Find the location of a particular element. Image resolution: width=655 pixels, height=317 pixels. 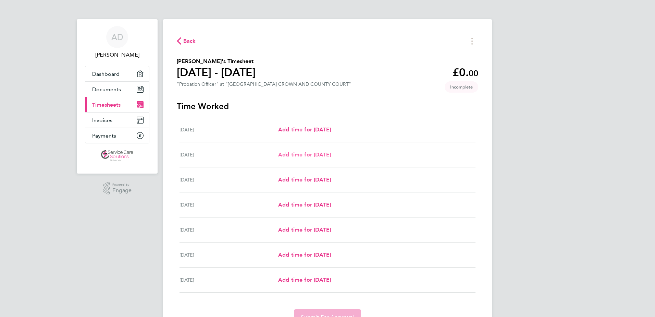

span: This timesheet is Incomplete. is located at coordinates (461, 87).